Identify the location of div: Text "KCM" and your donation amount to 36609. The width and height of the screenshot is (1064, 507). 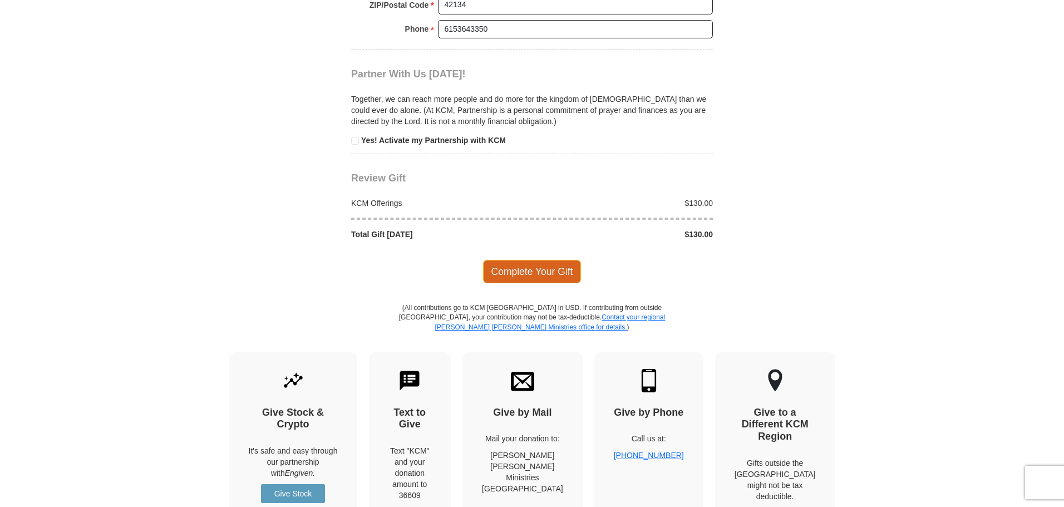
(410, 473).